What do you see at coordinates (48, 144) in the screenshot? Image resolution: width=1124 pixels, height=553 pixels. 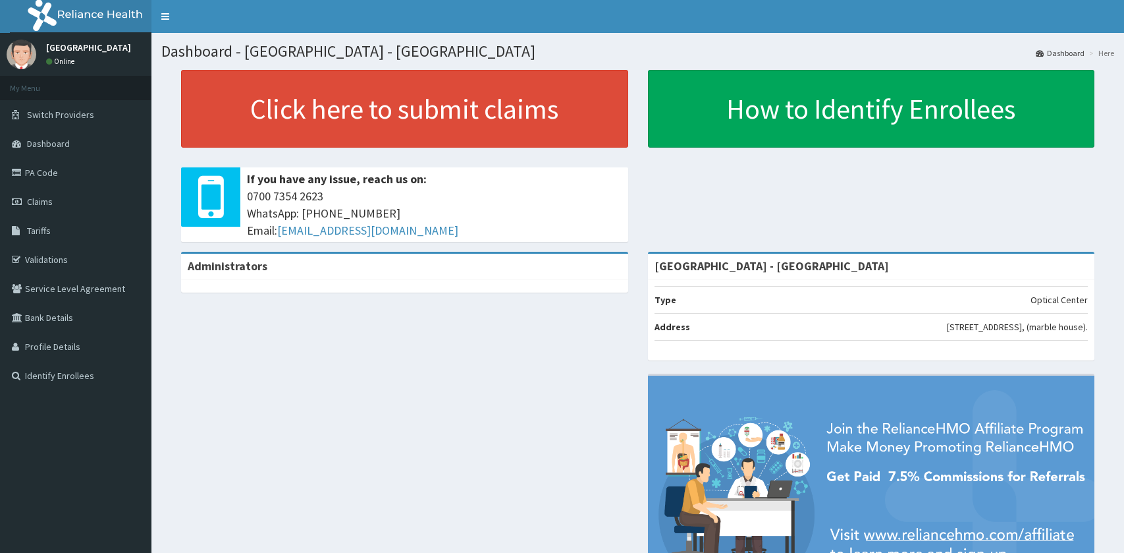 I see `span: Dashboard` at bounding box center [48, 144].